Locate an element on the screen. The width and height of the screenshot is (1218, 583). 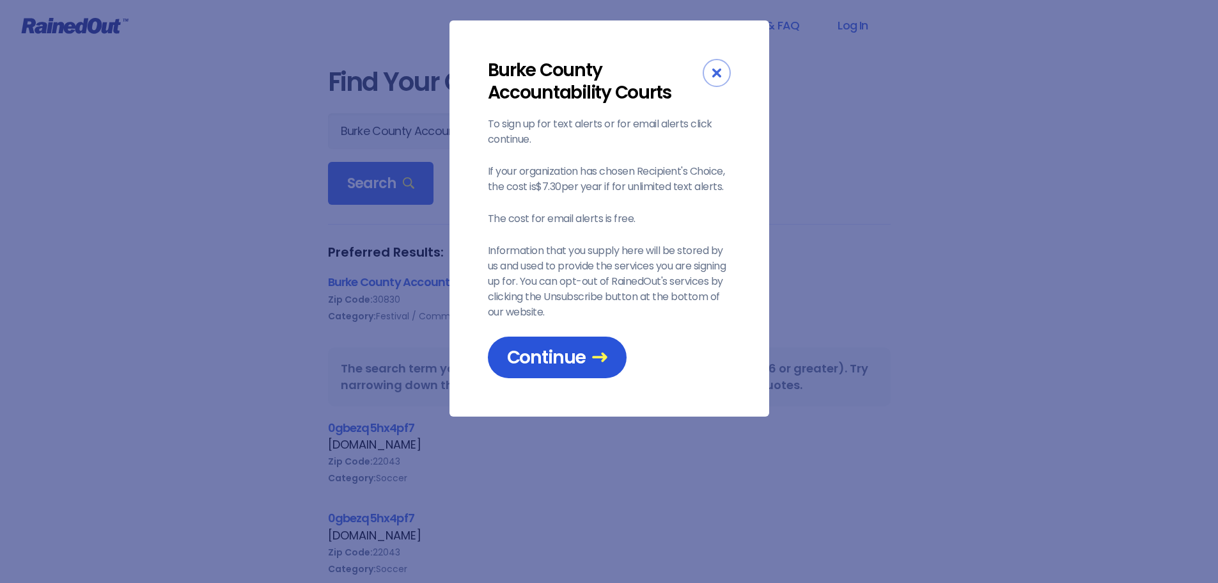
p: If your organization has chosen Recipient's Choice, the cost is $7.30 per year if for unlimited t... is located at coordinates (609, 179).